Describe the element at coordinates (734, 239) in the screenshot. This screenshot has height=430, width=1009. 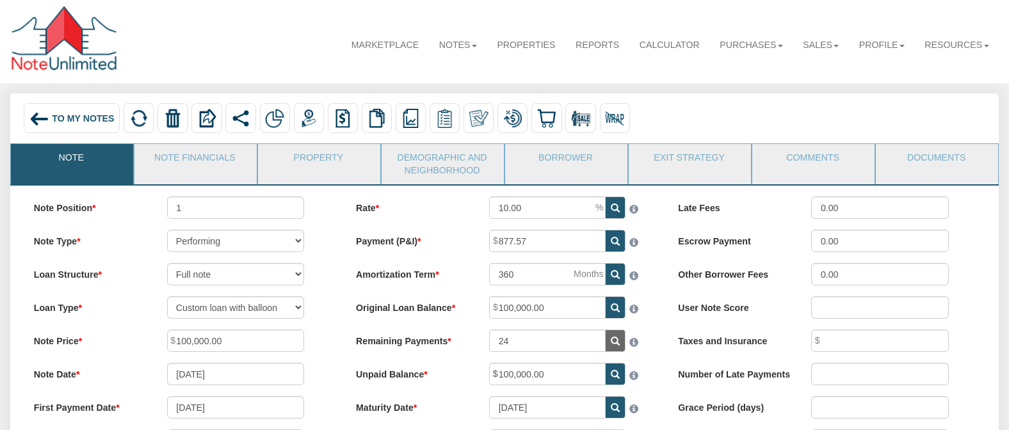
I see `label: Escrow Payment` at that location.